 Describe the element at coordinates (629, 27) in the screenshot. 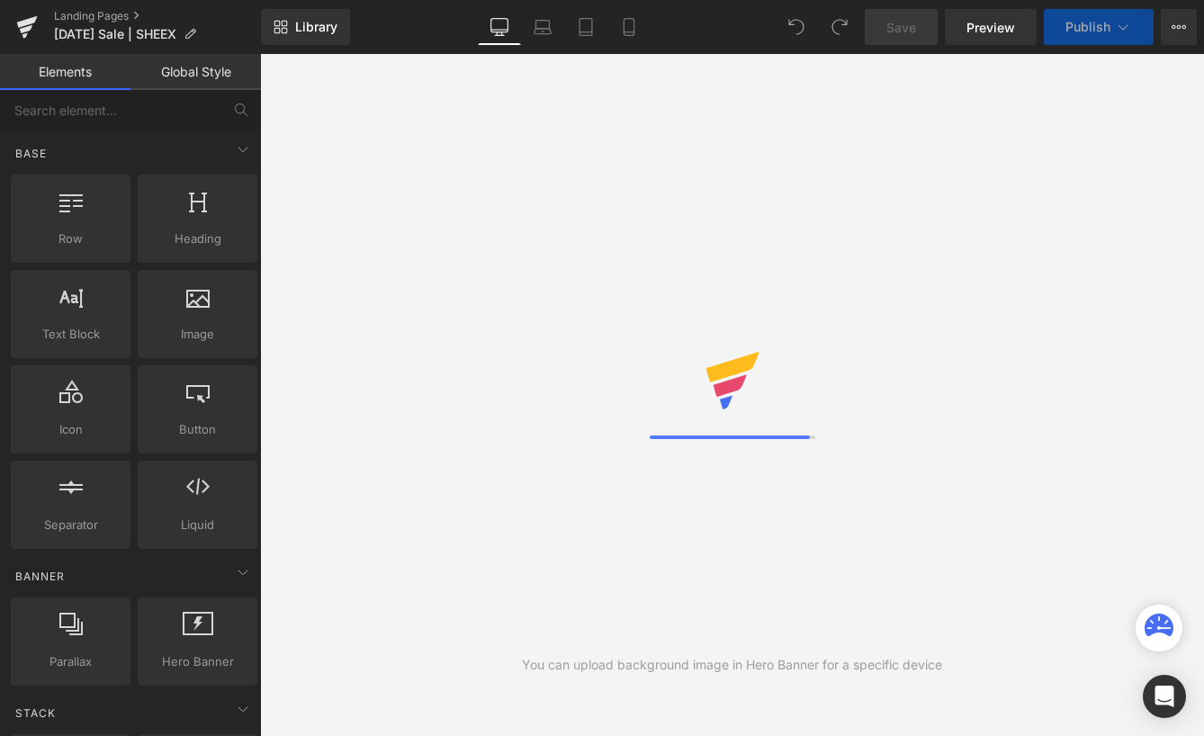

I see `a: Mobile` at that location.